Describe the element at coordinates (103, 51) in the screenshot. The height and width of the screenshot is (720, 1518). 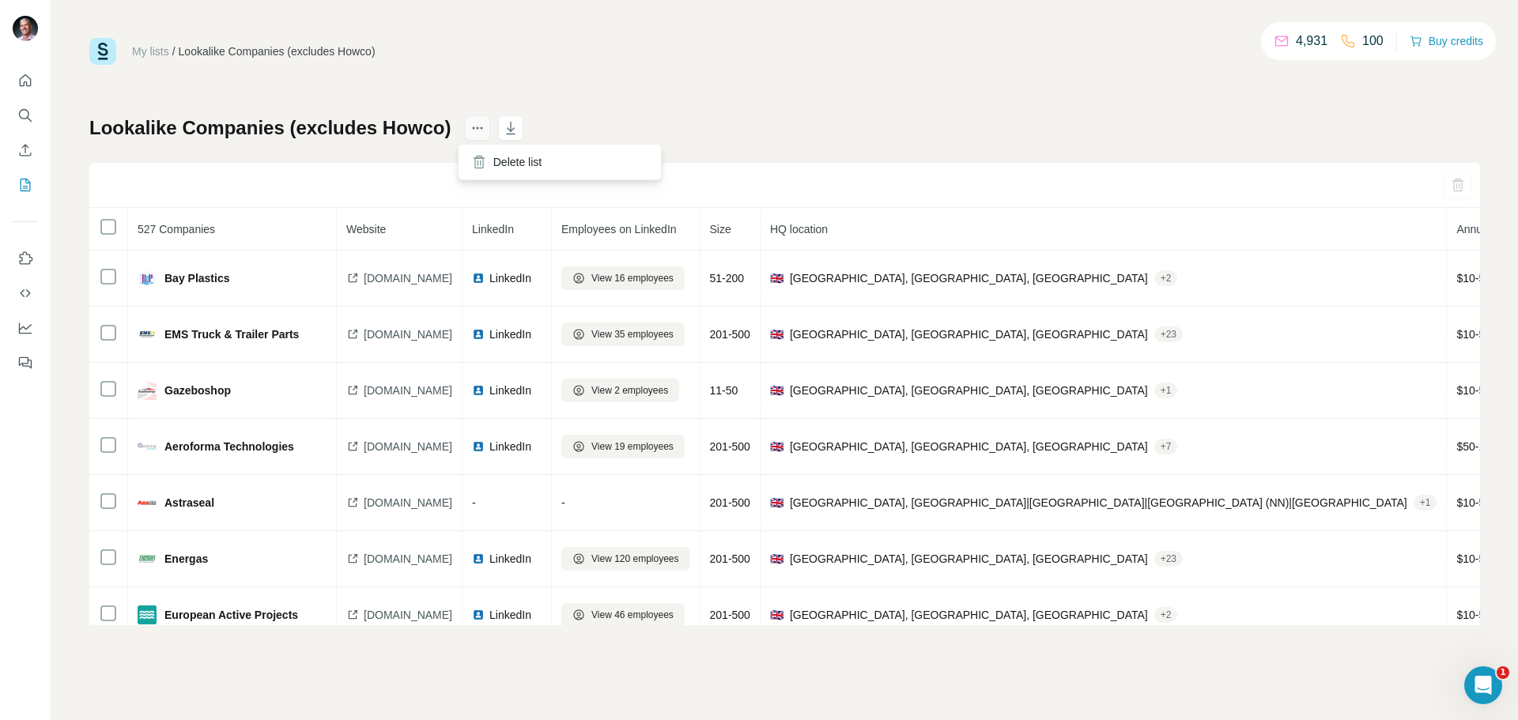
I see `img: Surfe Logo` at that location.